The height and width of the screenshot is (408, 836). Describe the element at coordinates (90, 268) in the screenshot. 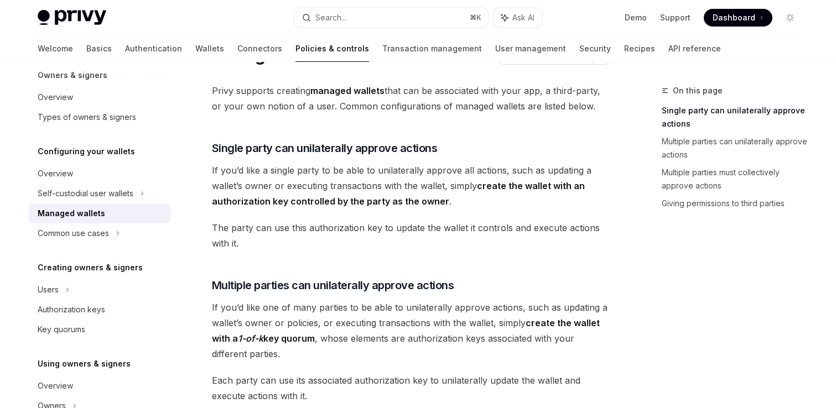

I see `h5: Creating owners & signers` at that location.